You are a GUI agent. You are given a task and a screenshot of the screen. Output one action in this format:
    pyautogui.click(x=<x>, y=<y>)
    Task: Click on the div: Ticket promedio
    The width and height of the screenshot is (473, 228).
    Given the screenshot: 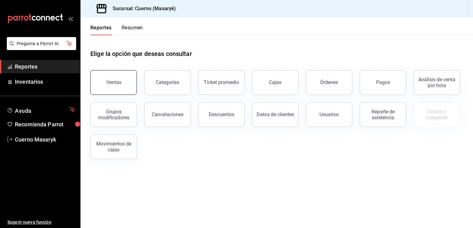 What is the action you would take?
    pyautogui.click(x=221, y=82)
    